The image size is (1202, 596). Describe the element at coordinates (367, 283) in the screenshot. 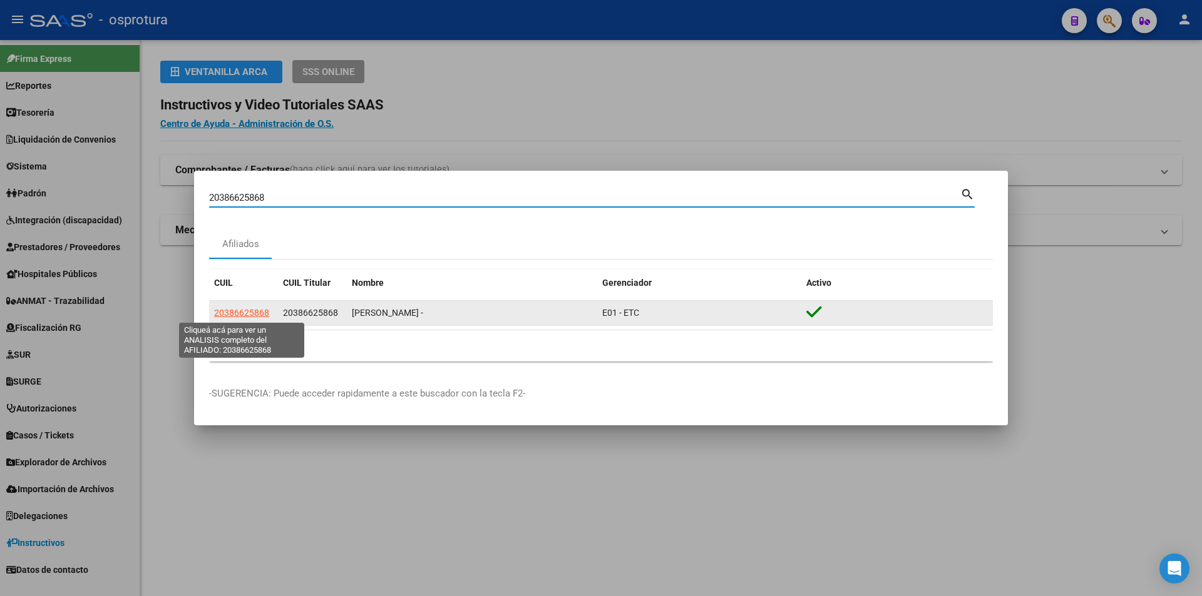

I see `span: Nombre` at that location.